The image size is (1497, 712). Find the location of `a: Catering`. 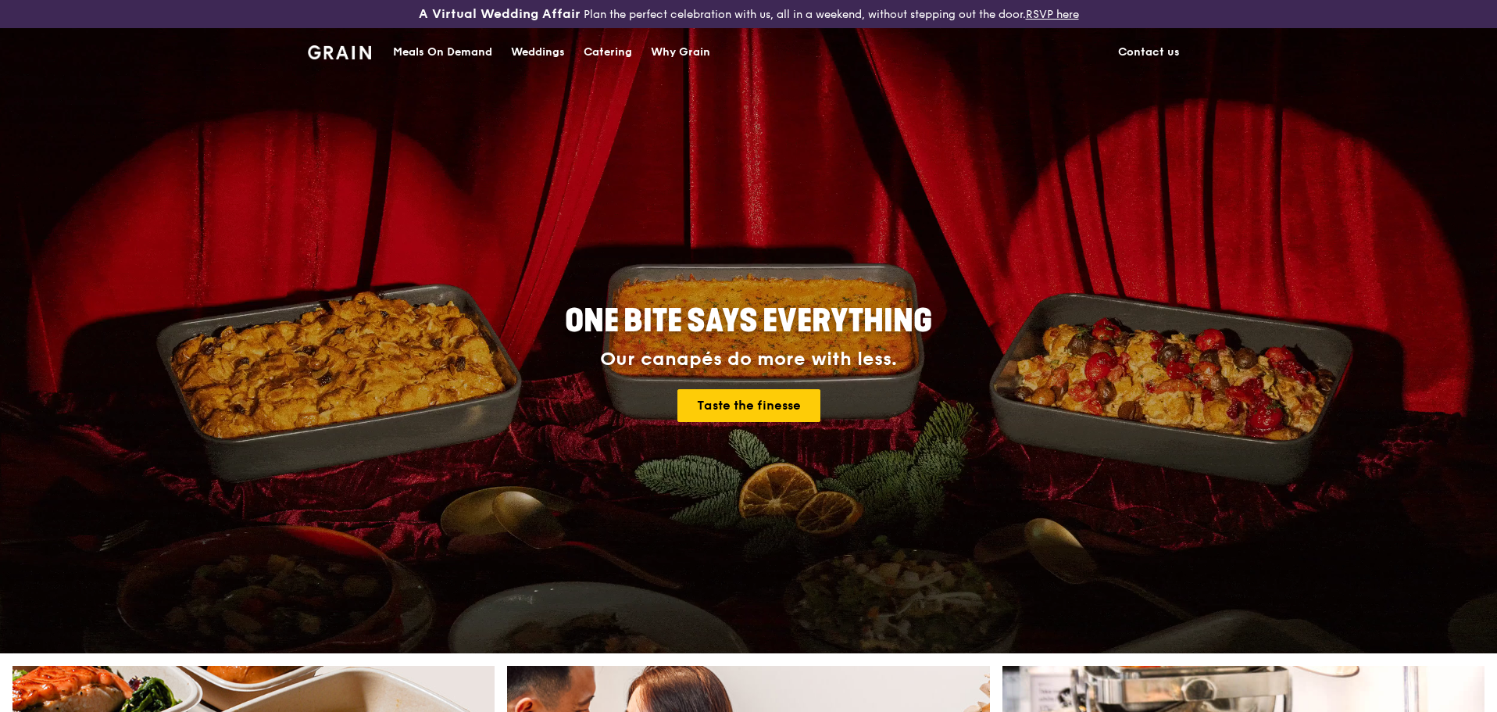

a: Catering is located at coordinates (608, 52).